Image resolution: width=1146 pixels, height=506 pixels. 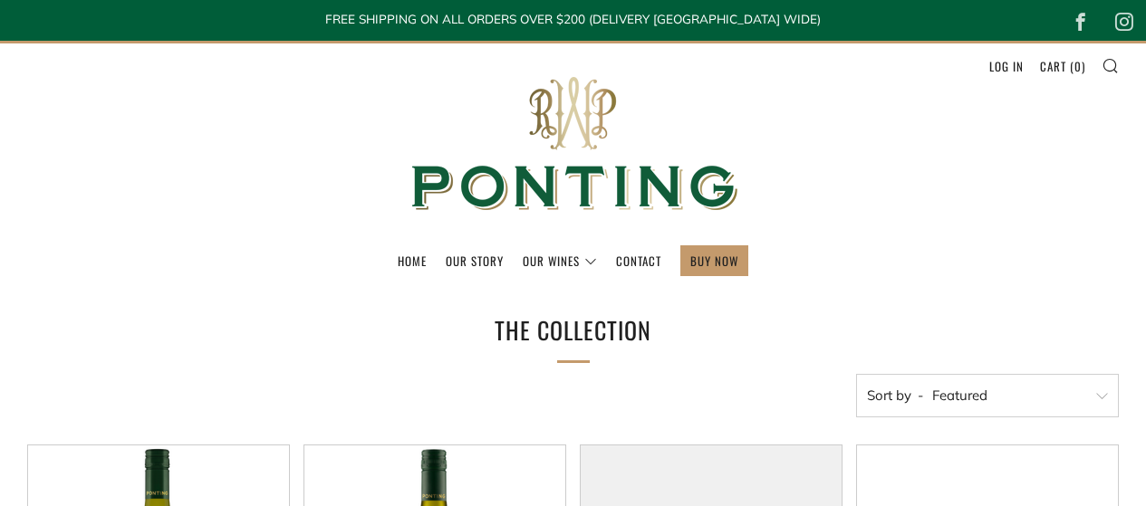 What do you see at coordinates (573, 331) in the screenshot?
I see `h1: The Collection` at bounding box center [573, 331].